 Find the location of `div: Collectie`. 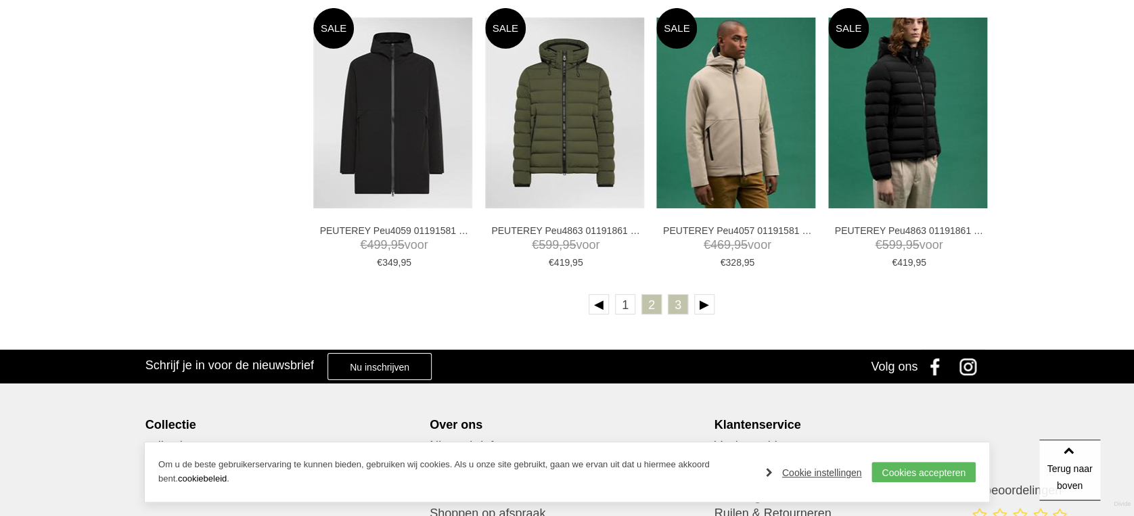

div: Collectie is located at coordinates (283, 425).